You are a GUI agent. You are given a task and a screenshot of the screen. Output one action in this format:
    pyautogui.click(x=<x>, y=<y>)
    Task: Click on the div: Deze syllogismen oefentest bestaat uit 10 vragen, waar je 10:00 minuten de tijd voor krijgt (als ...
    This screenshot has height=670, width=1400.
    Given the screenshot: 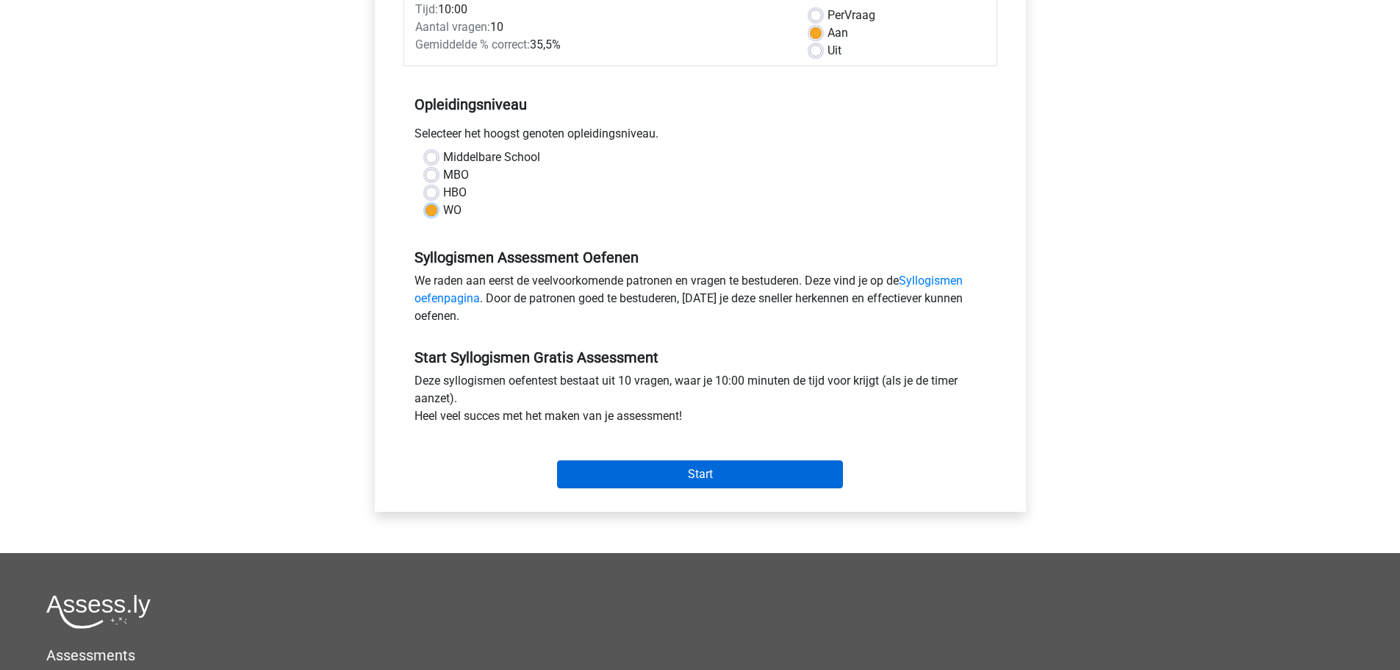 What is the action you would take?
    pyautogui.click(x=701, y=401)
    